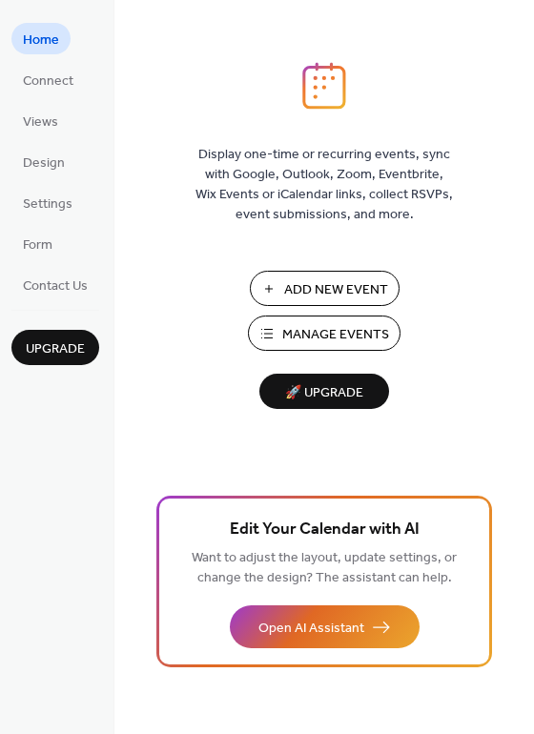  Describe the element at coordinates (48, 81) in the screenshot. I see `span: Connect` at that location.